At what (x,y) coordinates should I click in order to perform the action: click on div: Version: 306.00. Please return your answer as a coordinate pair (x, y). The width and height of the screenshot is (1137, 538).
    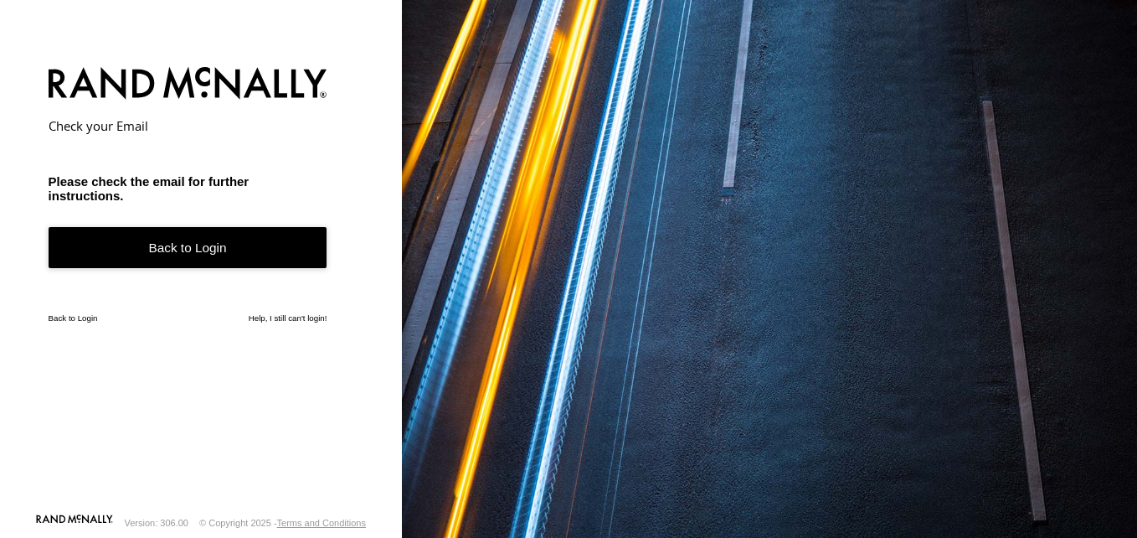
    Looking at the image, I should click on (157, 523).